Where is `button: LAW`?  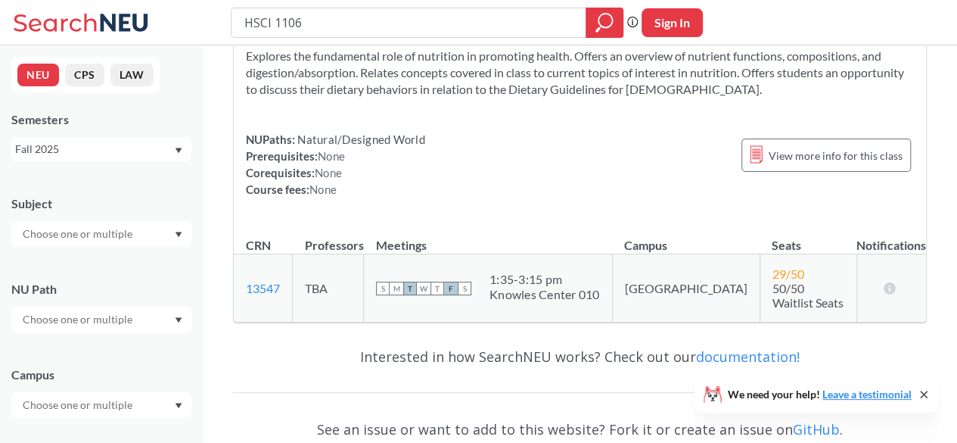
button: LAW is located at coordinates (132, 75).